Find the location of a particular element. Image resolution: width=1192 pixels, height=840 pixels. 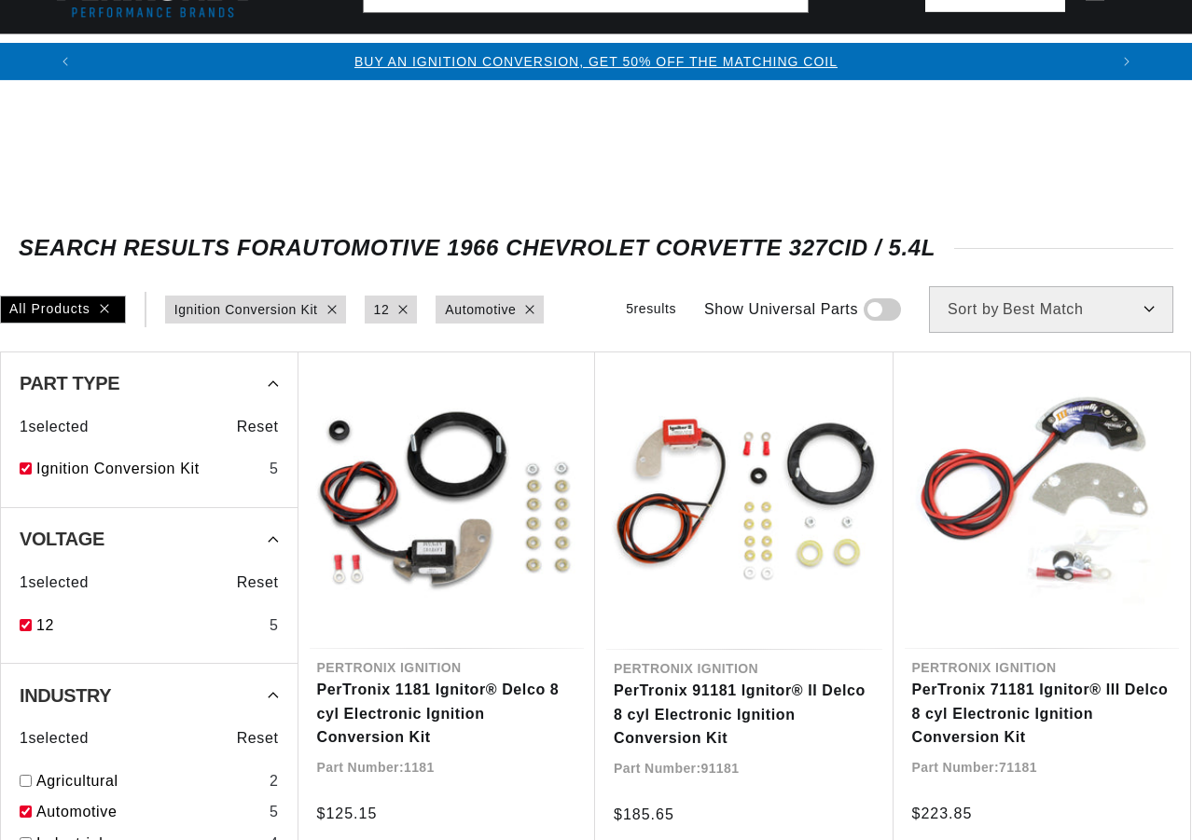

a: PerTronix 1181 Ignitor® Delco 8 cyl Electronic Ignition Conversion Kit is located at coordinates (447, 713).